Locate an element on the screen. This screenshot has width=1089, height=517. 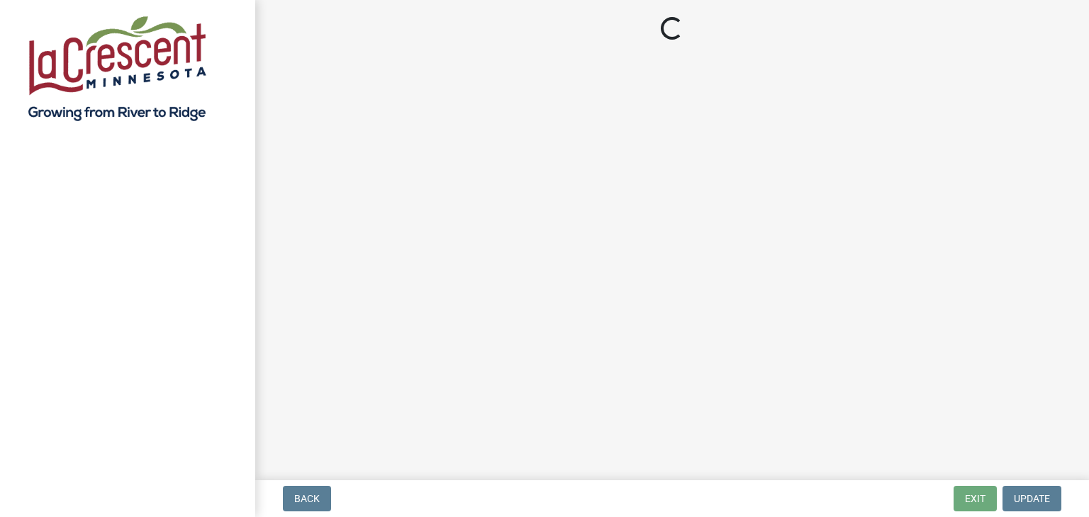
button: Exit is located at coordinates (975, 499).